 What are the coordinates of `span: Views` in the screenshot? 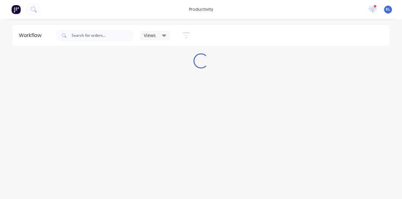 It's located at (150, 35).